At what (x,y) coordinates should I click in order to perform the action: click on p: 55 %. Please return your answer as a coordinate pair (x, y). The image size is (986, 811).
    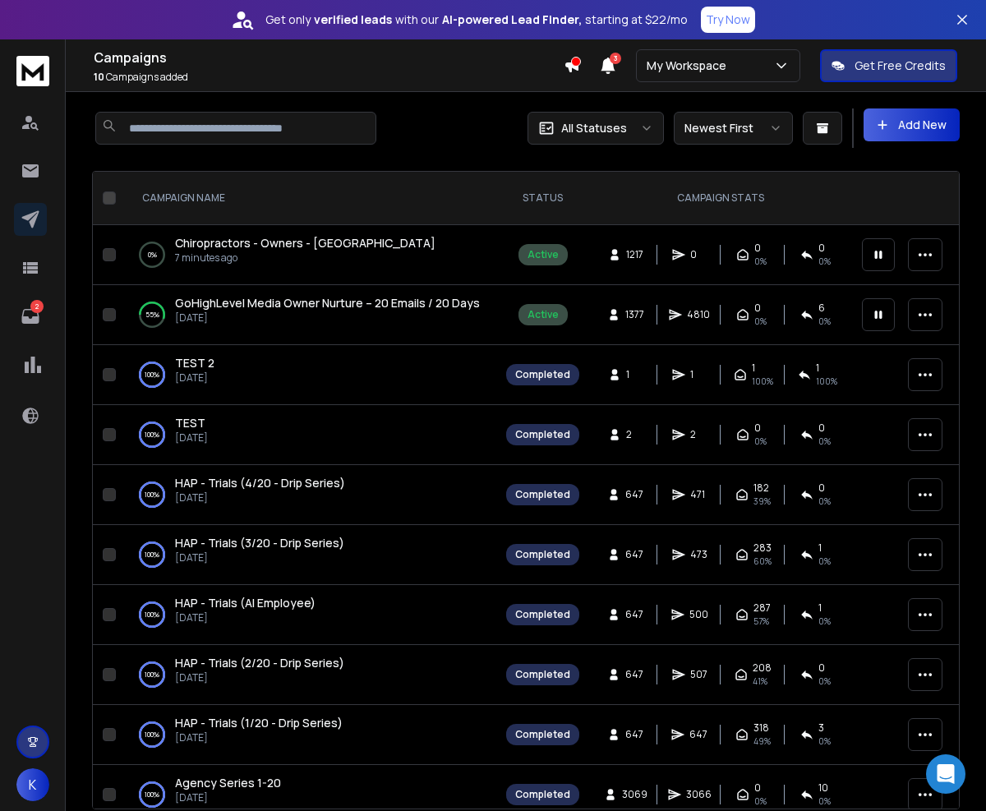
    Looking at the image, I should click on (152, 315).